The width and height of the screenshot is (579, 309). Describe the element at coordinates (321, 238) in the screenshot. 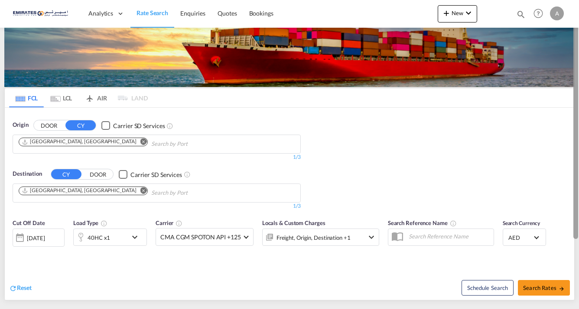

I see `div: Freight Origin Destination Factory Stuffingicon-chevron-down` at that location.